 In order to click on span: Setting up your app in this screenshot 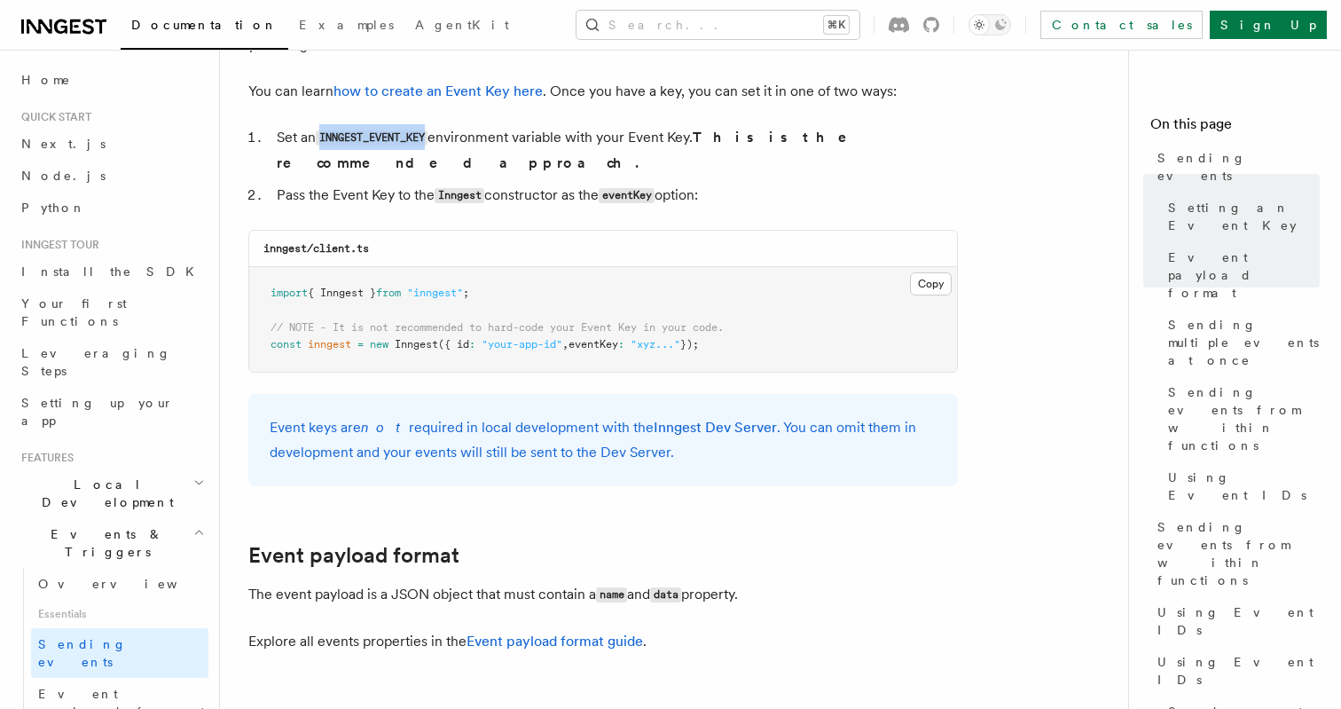, I will do `click(98, 411)`.